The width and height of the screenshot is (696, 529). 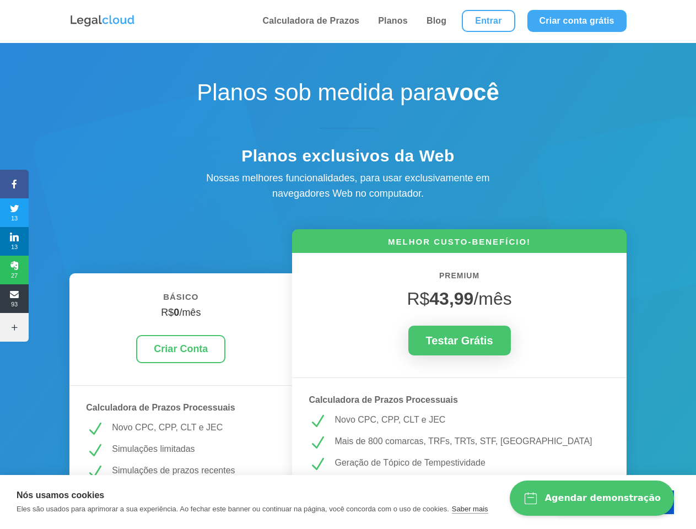 I want to click on strong: Nós usamos cookies, so click(x=60, y=495).